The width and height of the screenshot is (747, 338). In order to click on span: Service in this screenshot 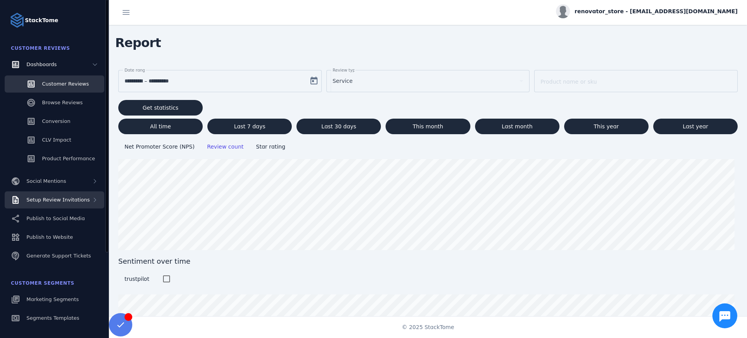, I will do `click(343, 81)`.